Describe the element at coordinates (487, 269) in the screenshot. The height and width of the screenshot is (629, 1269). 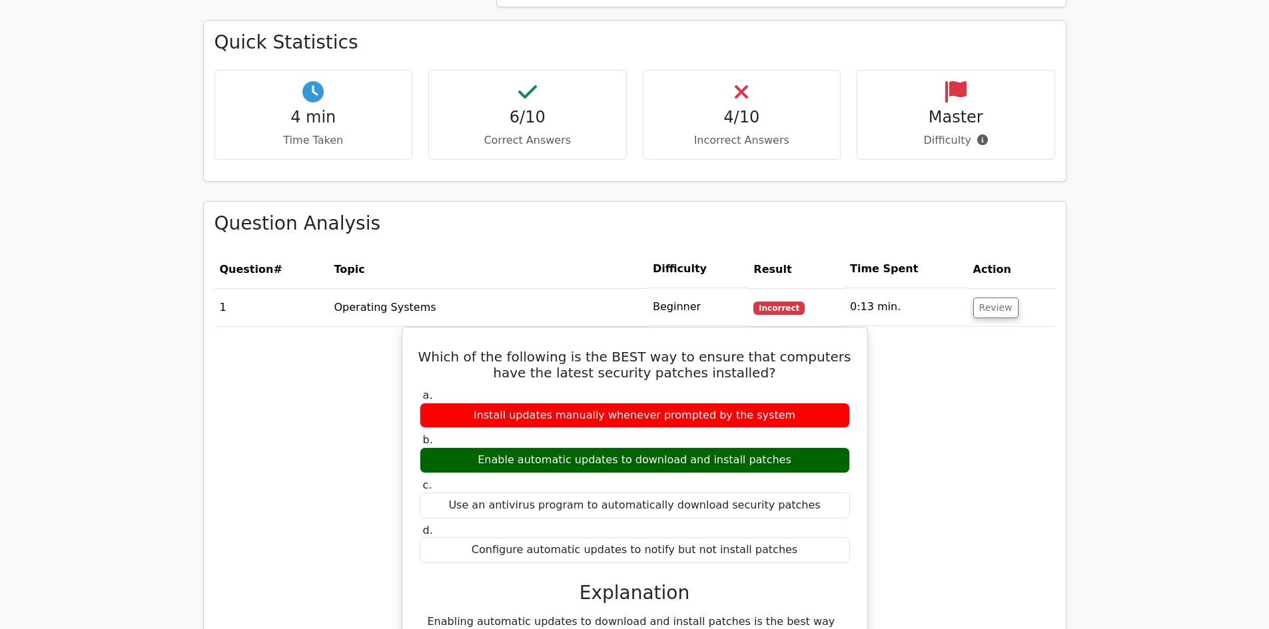
I see `th: Topic` at that location.